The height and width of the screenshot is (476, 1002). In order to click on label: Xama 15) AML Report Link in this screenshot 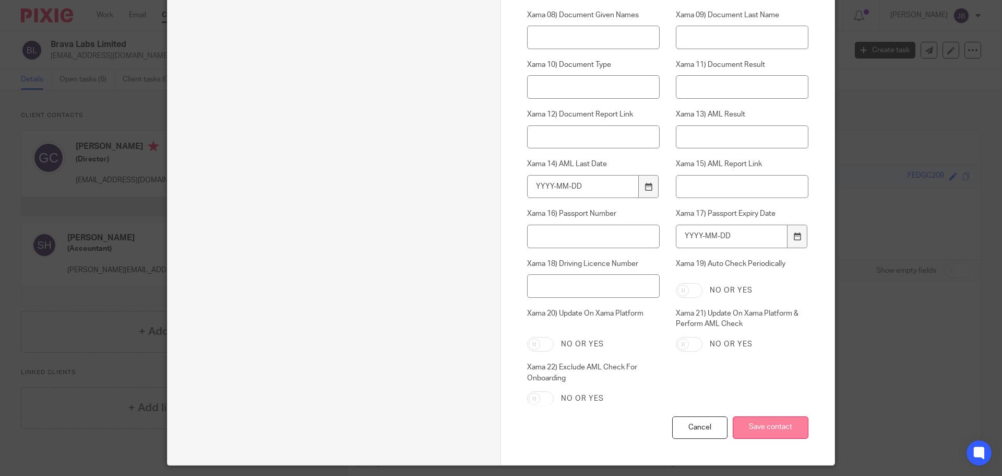, I will do `click(742, 164)`.